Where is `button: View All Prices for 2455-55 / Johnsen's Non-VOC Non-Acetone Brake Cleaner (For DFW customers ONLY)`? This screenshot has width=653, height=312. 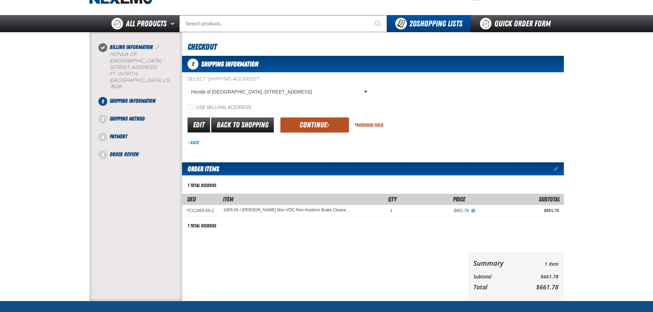
button: View All Prices for 2455-55 / Johnsen's Non-VOC Non-Acetone Brake Cleaner (For DFW customers ONLY) is located at coordinates (473, 211).